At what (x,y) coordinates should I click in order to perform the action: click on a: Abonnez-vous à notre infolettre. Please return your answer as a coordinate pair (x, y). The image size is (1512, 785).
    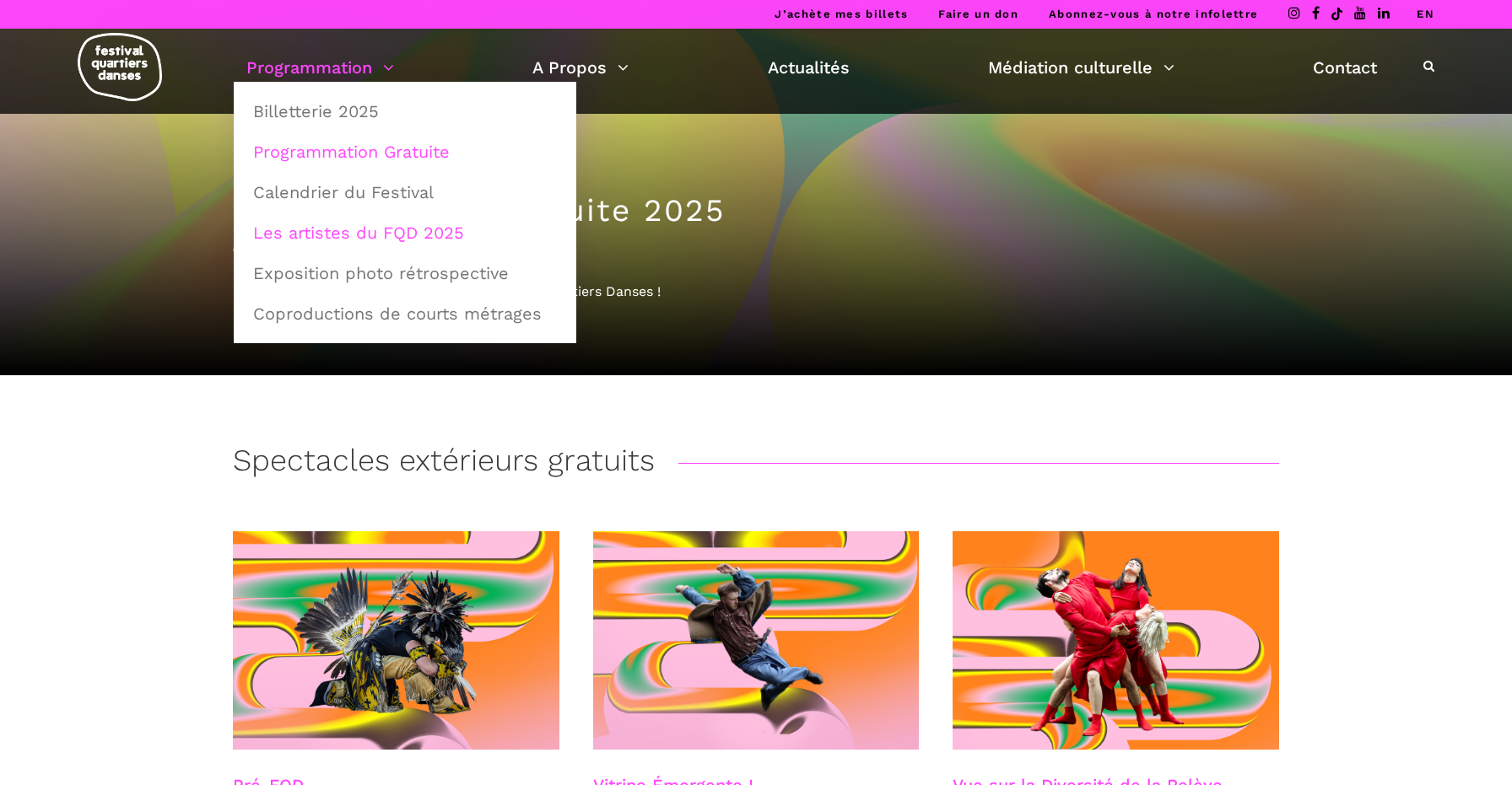
    Looking at the image, I should click on (1153, 14).